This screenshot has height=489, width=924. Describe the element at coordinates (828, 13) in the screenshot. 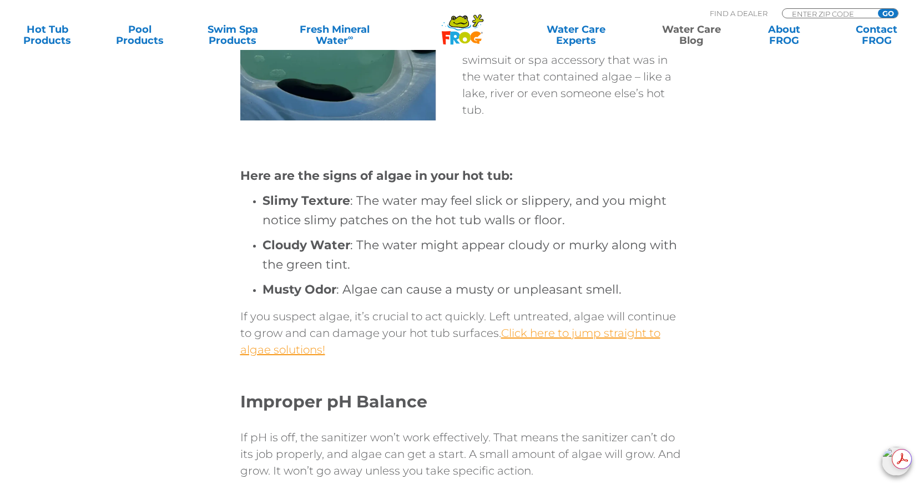

I see `input: Zip Code Form` at that location.